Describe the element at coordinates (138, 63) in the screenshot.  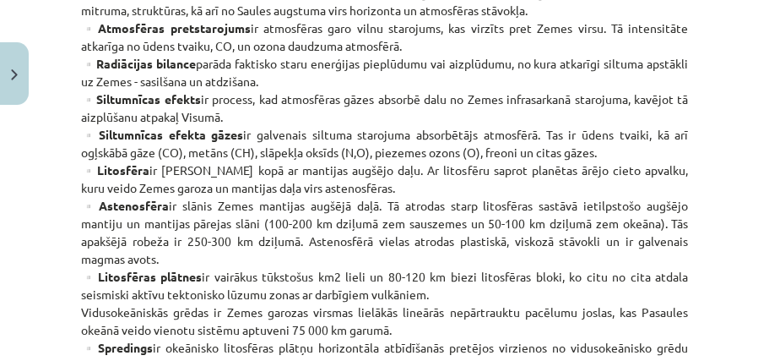
I see `strong: ▫️Radiācijas bilance` at that location.